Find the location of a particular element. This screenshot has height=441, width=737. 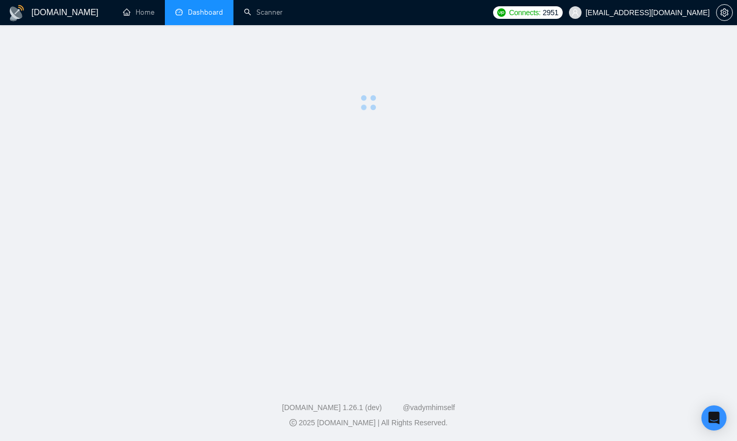

span: Dashboard is located at coordinates (205, 12).